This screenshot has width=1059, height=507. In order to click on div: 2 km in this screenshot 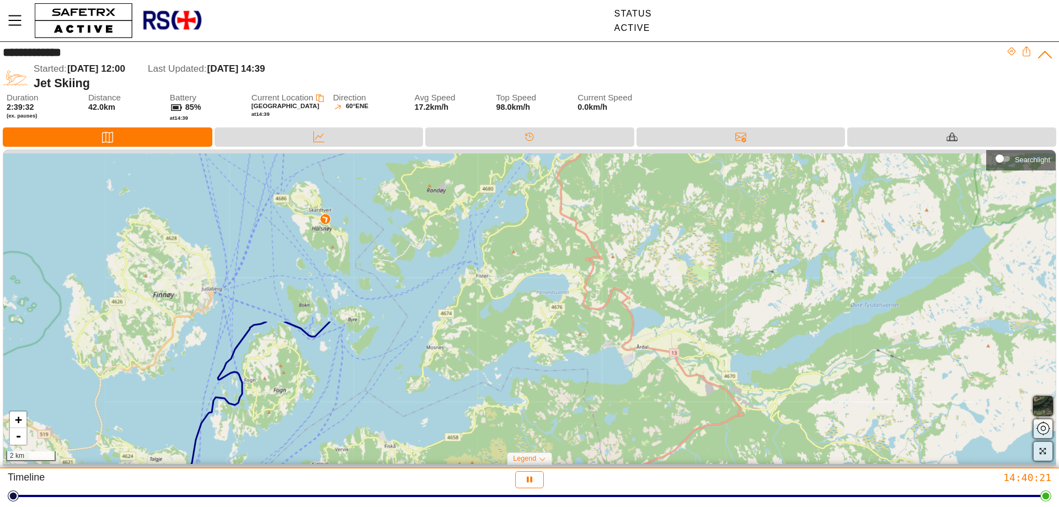, I will do `click(31, 456)`.